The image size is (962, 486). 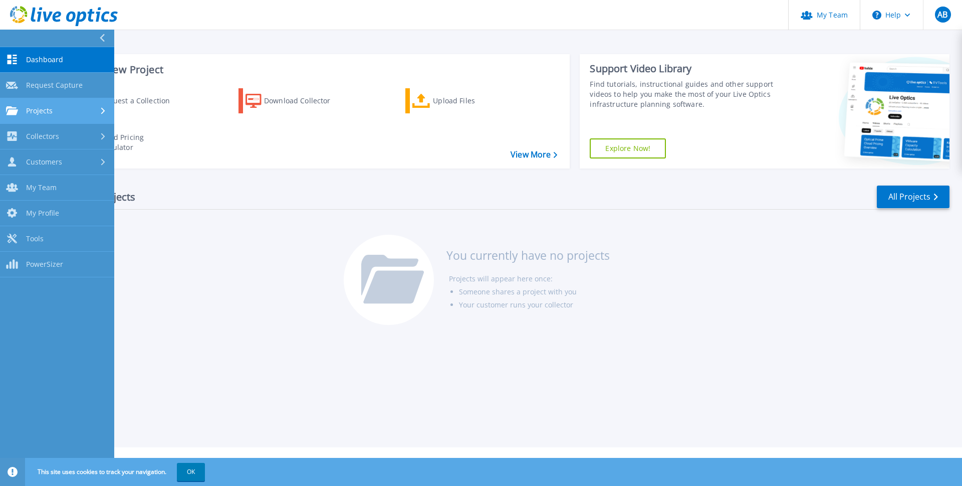 What do you see at coordinates (191, 472) in the screenshot?
I see `button: OK` at bounding box center [191, 472].